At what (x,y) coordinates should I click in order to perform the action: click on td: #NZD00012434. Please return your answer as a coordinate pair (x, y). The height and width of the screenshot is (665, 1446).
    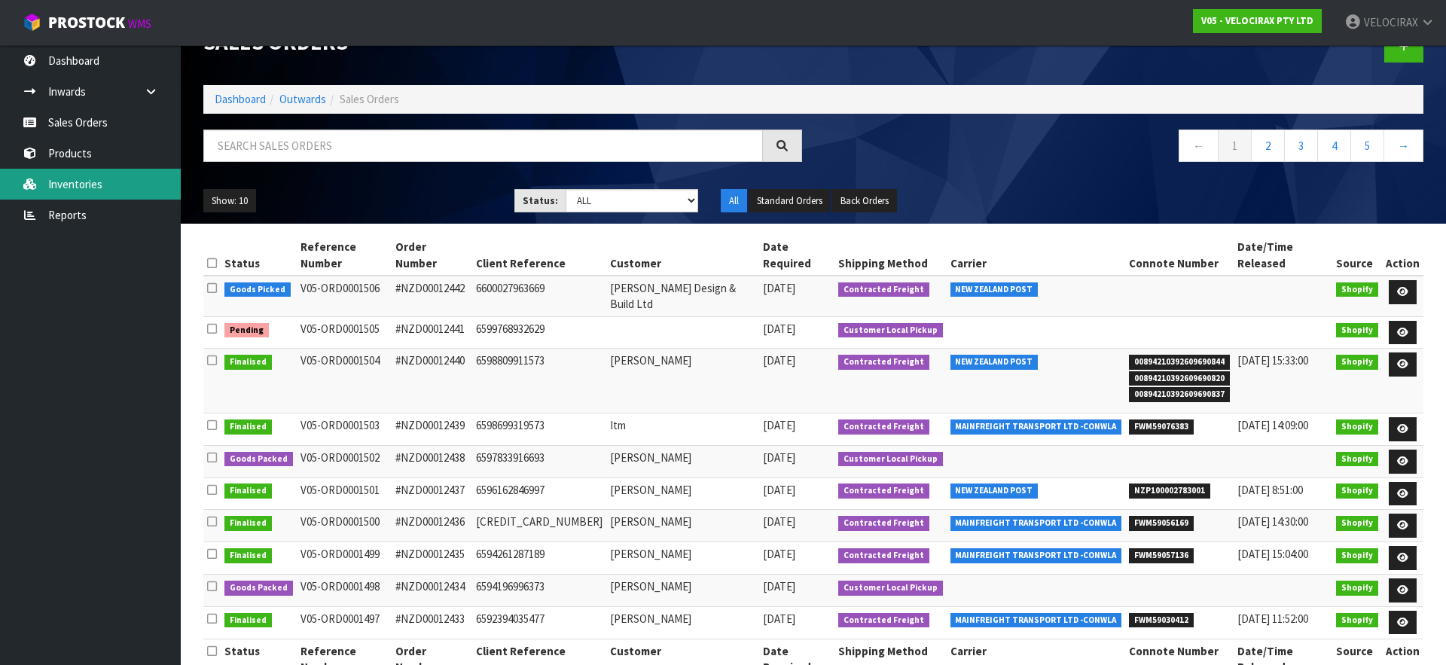
    Looking at the image, I should click on (431, 590).